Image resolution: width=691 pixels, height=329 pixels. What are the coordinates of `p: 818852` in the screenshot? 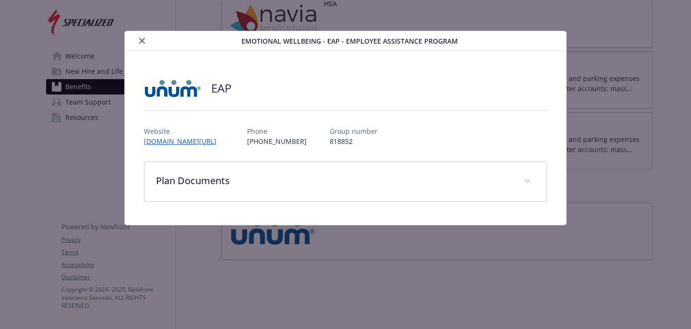 It's located at (354, 141).